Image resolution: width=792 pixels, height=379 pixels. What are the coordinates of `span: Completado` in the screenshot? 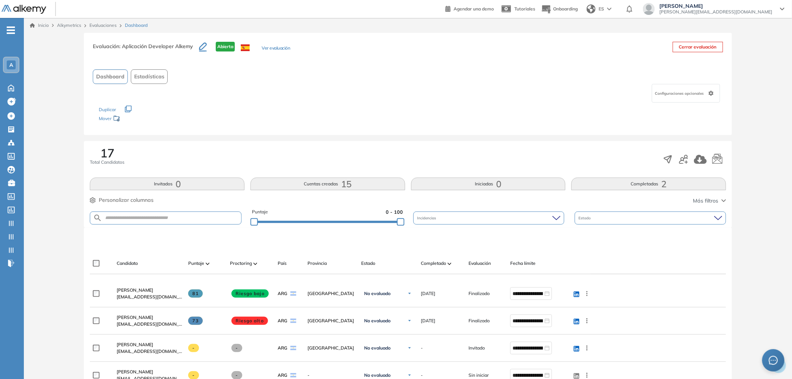 It's located at (433, 263).